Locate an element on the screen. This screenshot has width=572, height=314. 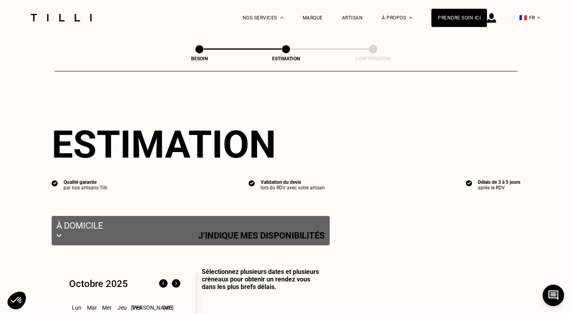
div: après le RDV is located at coordinates (499, 188).